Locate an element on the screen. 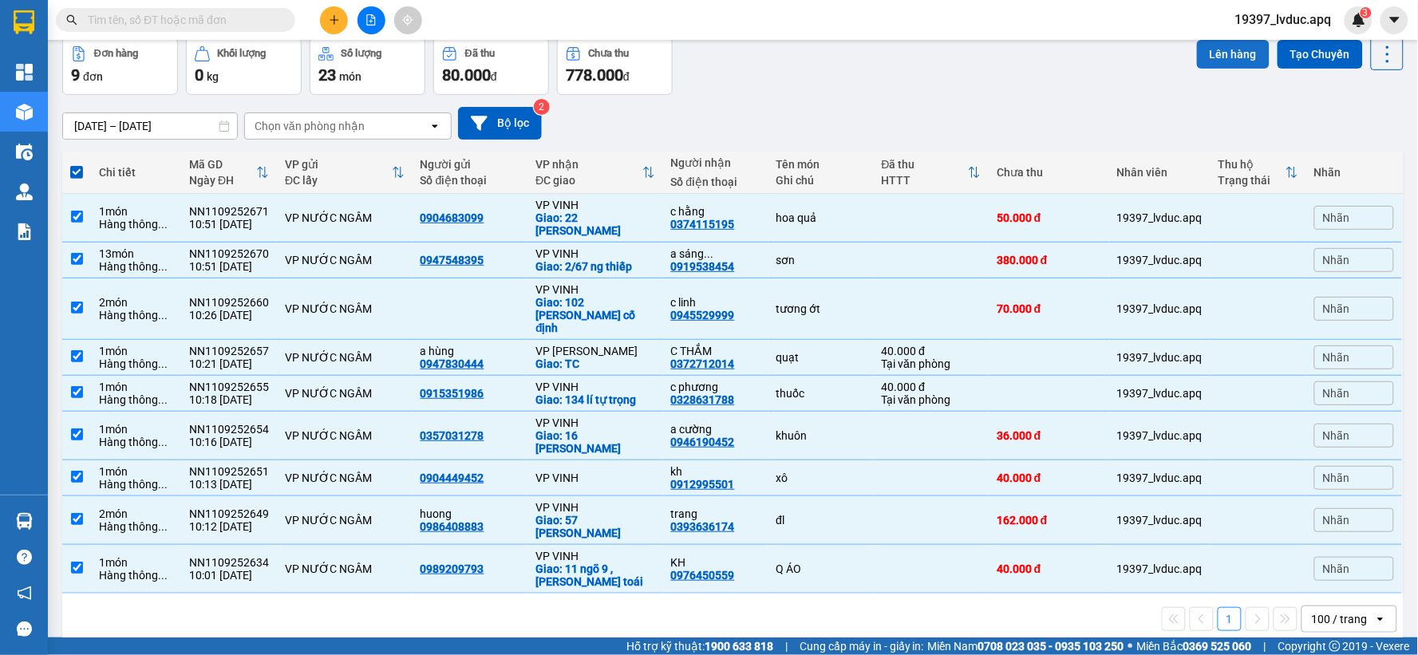  div: Thu hộ is located at coordinates (1252, 164).